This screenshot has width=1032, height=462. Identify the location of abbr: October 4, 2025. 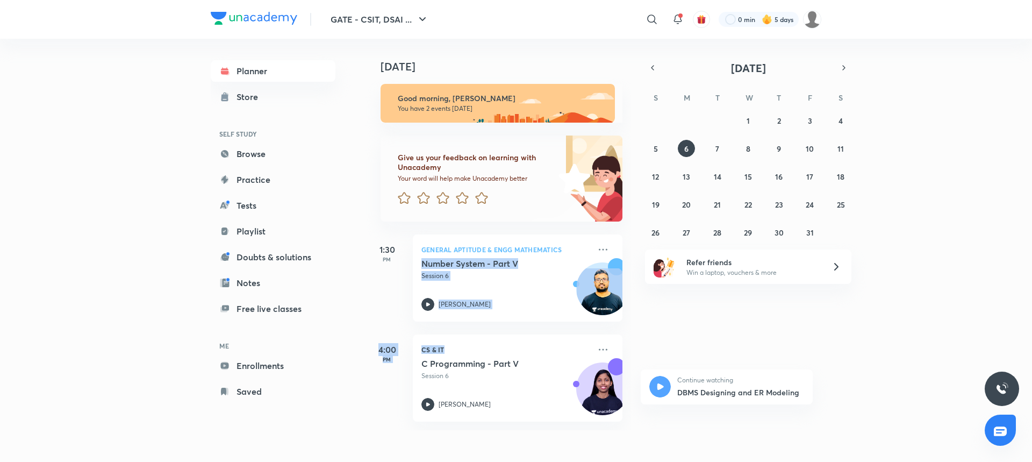
(841, 120).